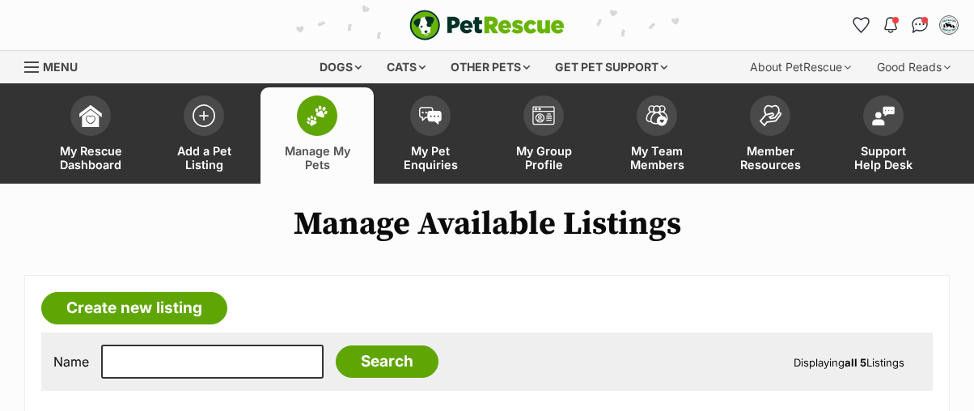 This screenshot has width=974, height=411. Describe the element at coordinates (949, 25) in the screenshot. I see `img: Kerry & Linda profile pic` at that location.